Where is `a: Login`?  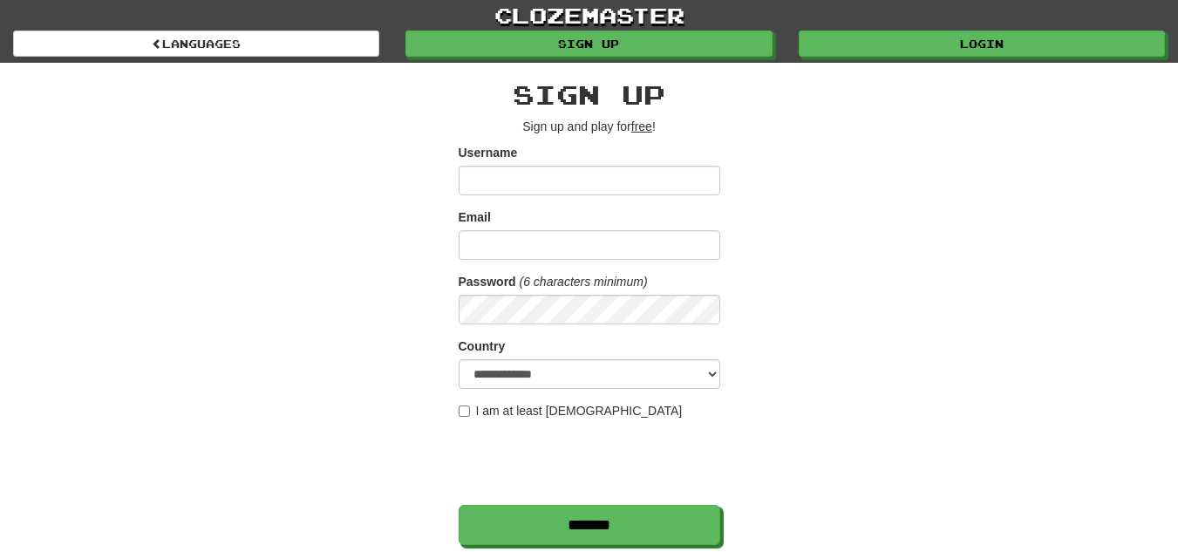 a: Login is located at coordinates (982, 44).